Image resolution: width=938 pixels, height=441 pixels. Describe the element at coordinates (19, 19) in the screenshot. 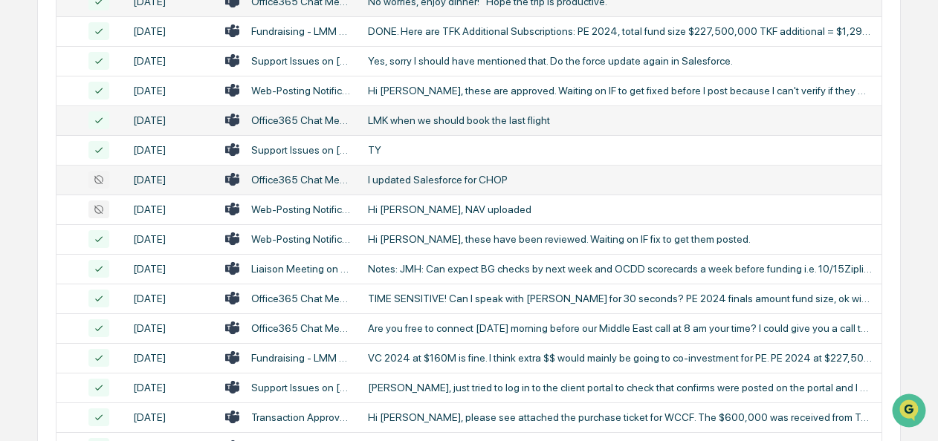

I see `img: f2157a4c-a0d3-4daa-907e-bb6f0de503a5-1751232295721` at that location.